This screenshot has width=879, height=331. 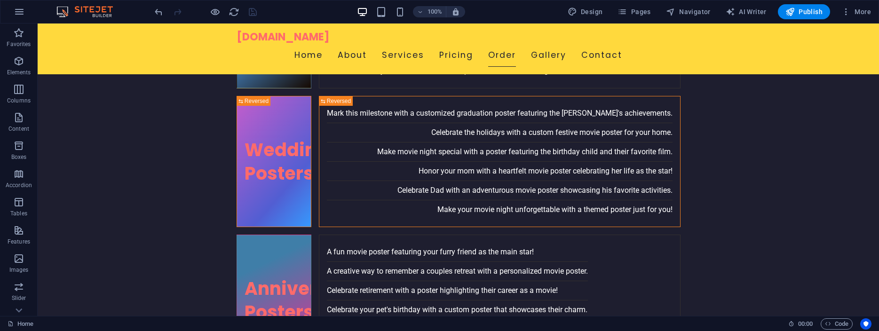 I want to click on h6: Session time, so click(x=801, y=324).